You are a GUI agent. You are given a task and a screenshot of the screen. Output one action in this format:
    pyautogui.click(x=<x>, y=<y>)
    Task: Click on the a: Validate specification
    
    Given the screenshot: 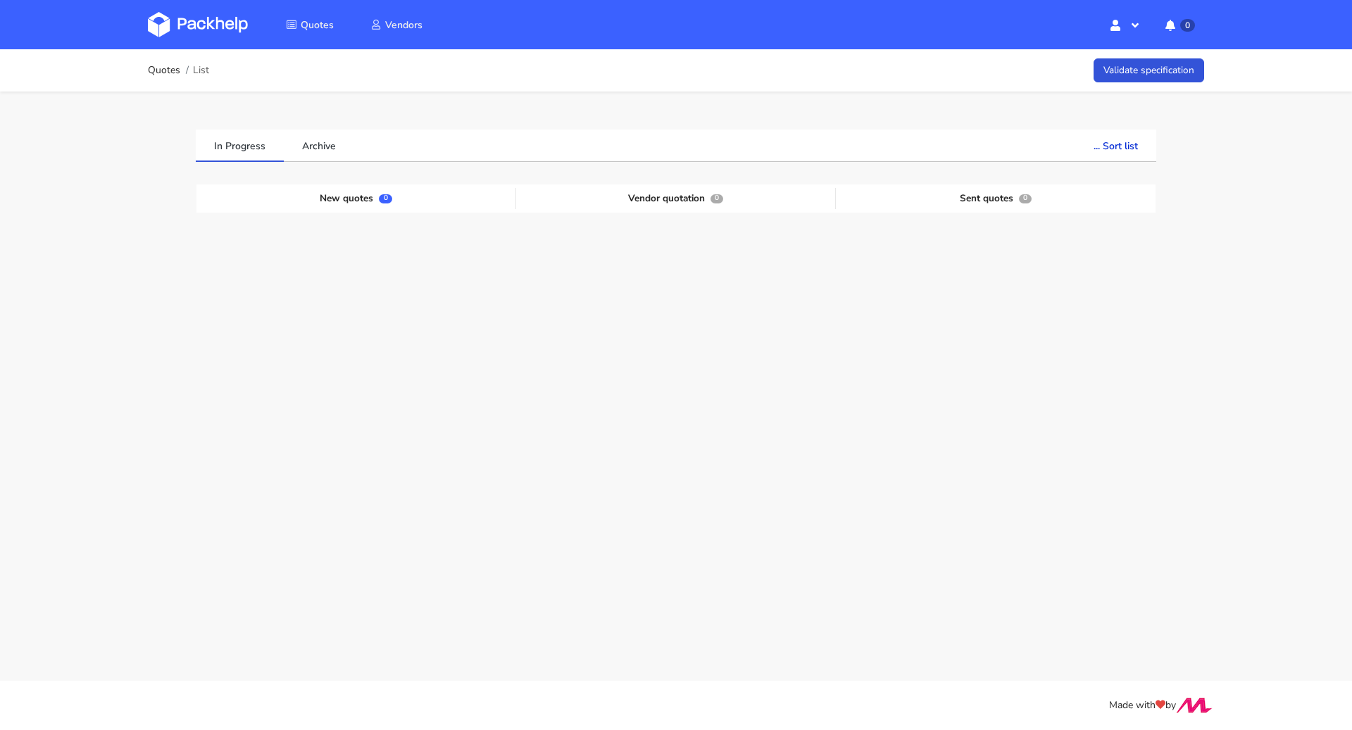 What is the action you would take?
    pyautogui.click(x=1148, y=70)
    